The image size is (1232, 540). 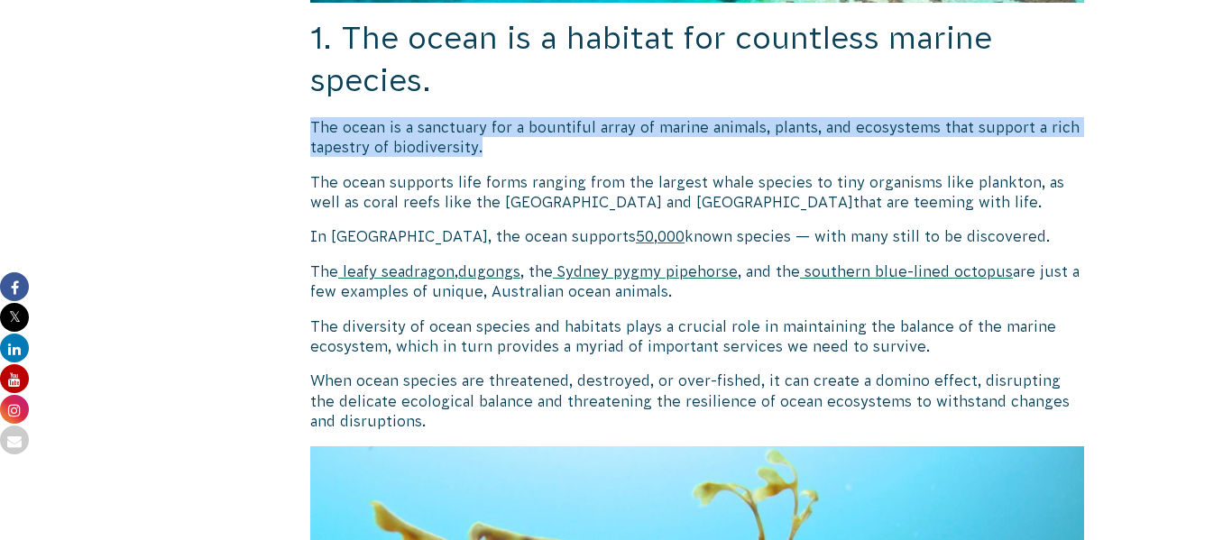 What do you see at coordinates (908, 272) in the screenshot?
I see `span: southern blue-lined octopus` at bounding box center [908, 272].